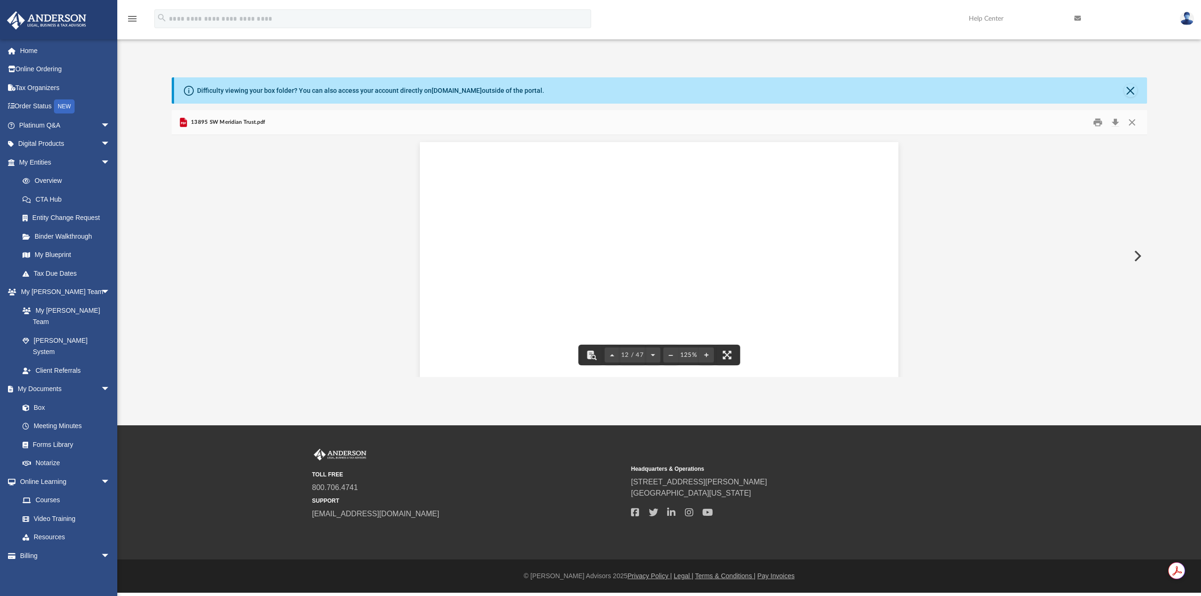 Image resolution: width=1201 pixels, height=596 pixels. Describe the element at coordinates (659, 256) in the screenshot. I see `div: Document Viewer` at that location.